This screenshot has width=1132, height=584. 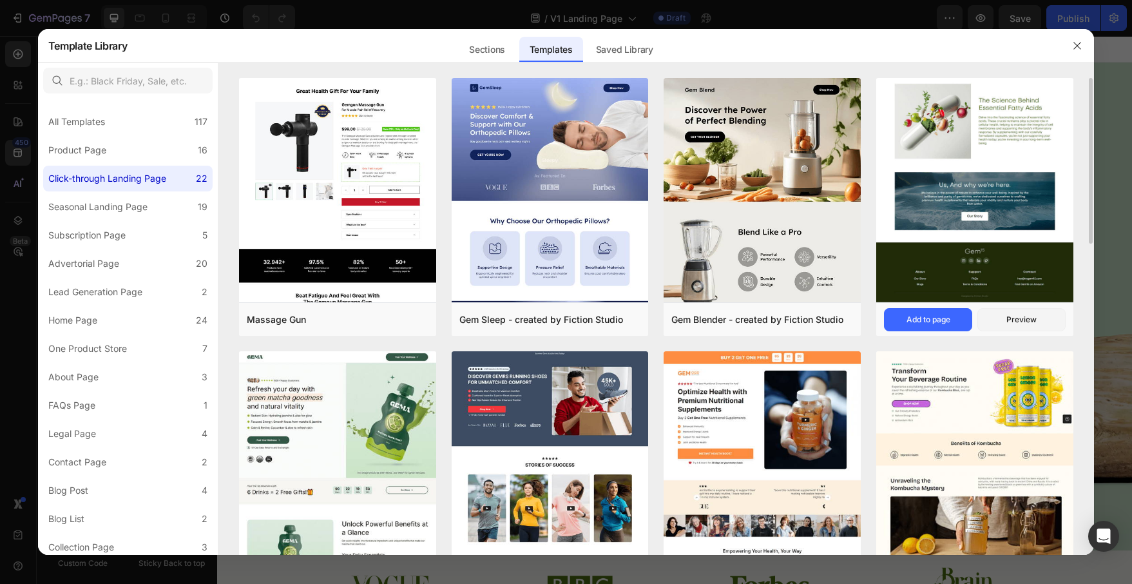 What do you see at coordinates (126, 75) in the screenshot?
I see `img: gempages_580858069626389417-894c9e5c-59a1-47ef-ba5d-ef77e4a8b481.webp` at bounding box center [126, 75].